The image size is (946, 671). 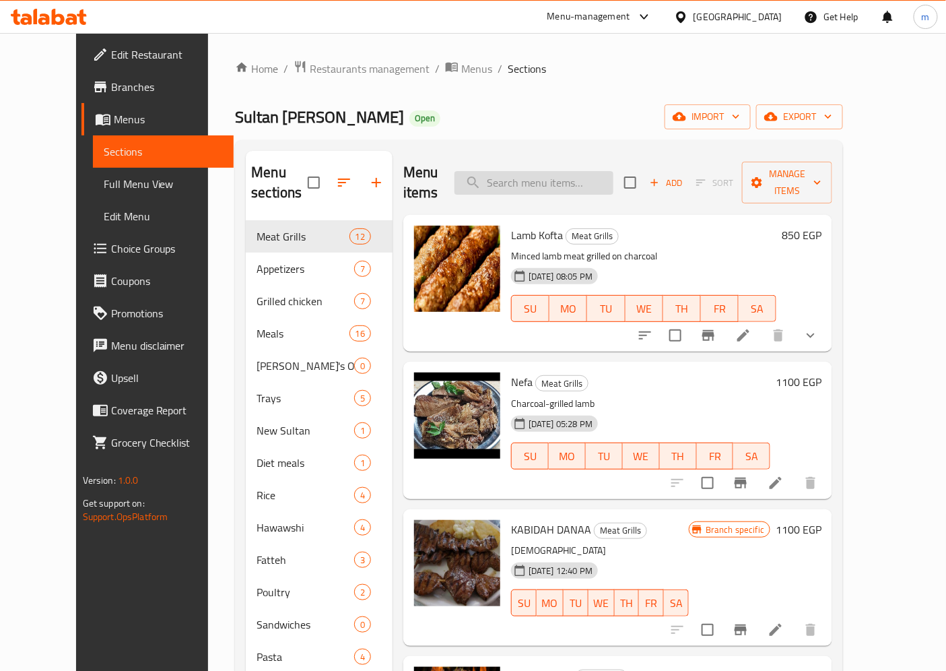 I want to click on span: Add, so click(x=666, y=182).